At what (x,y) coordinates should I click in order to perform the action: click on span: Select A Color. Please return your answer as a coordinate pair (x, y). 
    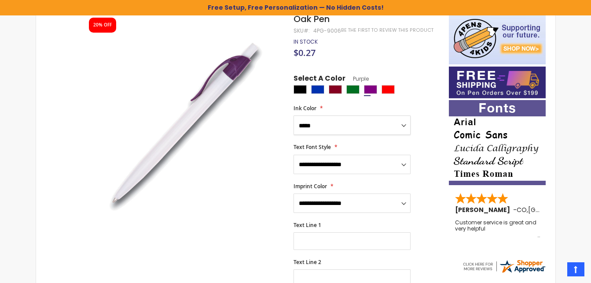
    Looking at the image, I should click on (320, 79).